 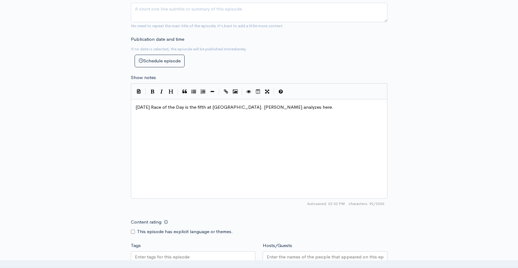 I want to click on button: Insert Image, so click(x=235, y=92).